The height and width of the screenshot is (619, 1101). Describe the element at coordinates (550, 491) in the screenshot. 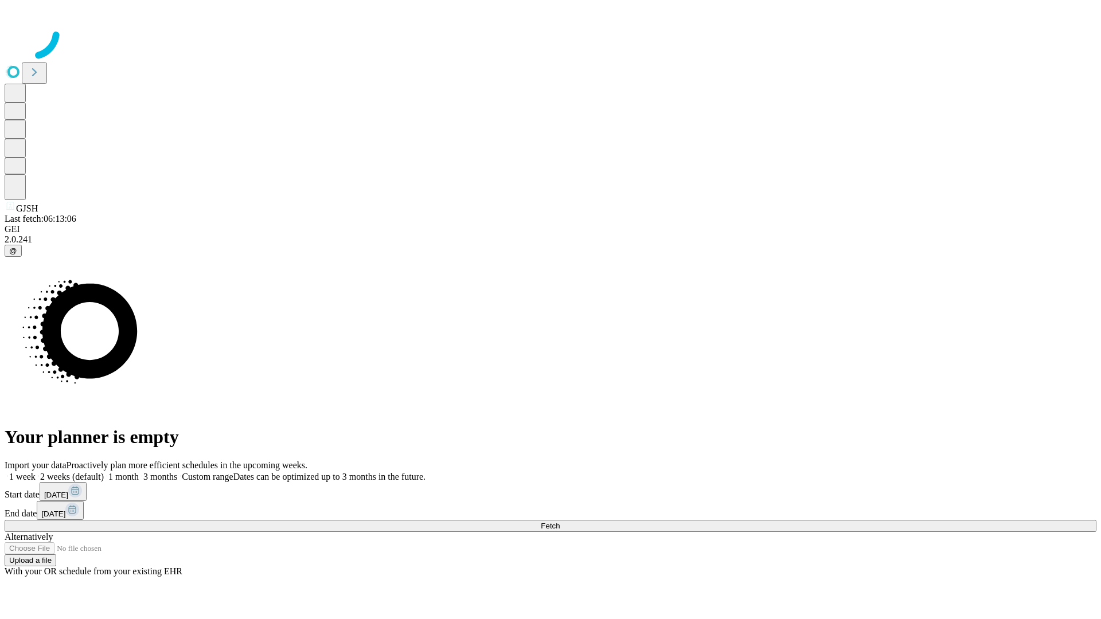

I see `div: Start date` at that location.